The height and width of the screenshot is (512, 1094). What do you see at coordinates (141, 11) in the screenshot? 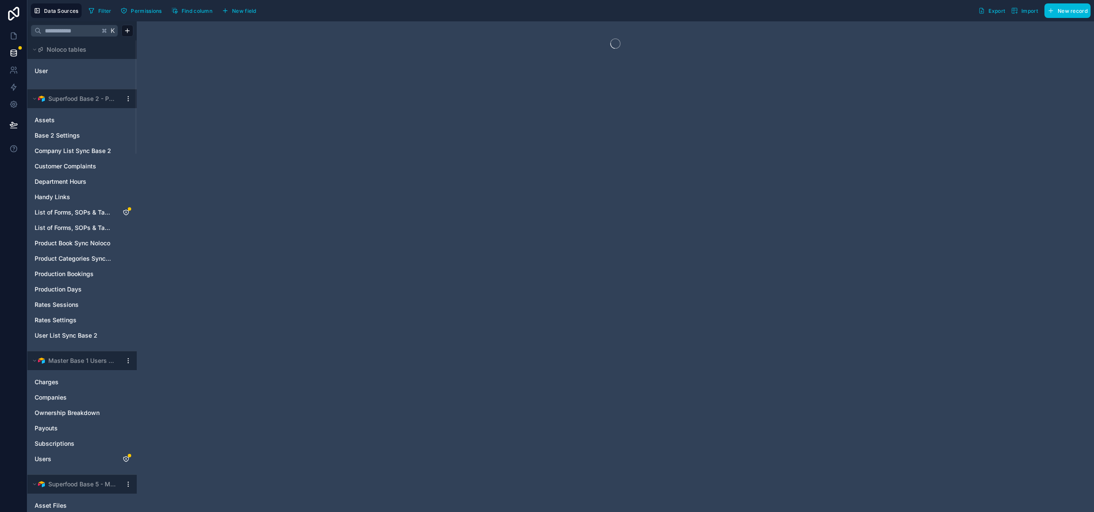
I see `button: Permissions` at bounding box center [141, 11].